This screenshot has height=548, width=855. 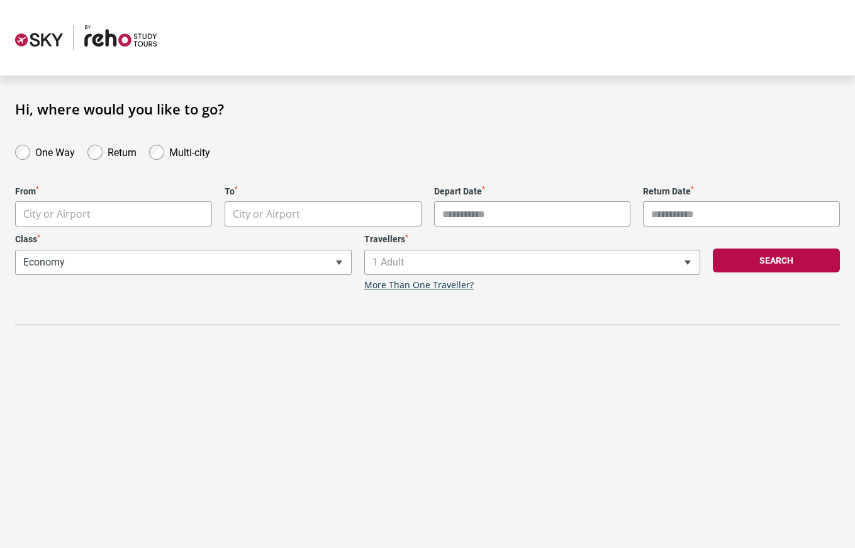 What do you see at coordinates (777, 261) in the screenshot?
I see `button: Search` at bounding box center [777, 261].